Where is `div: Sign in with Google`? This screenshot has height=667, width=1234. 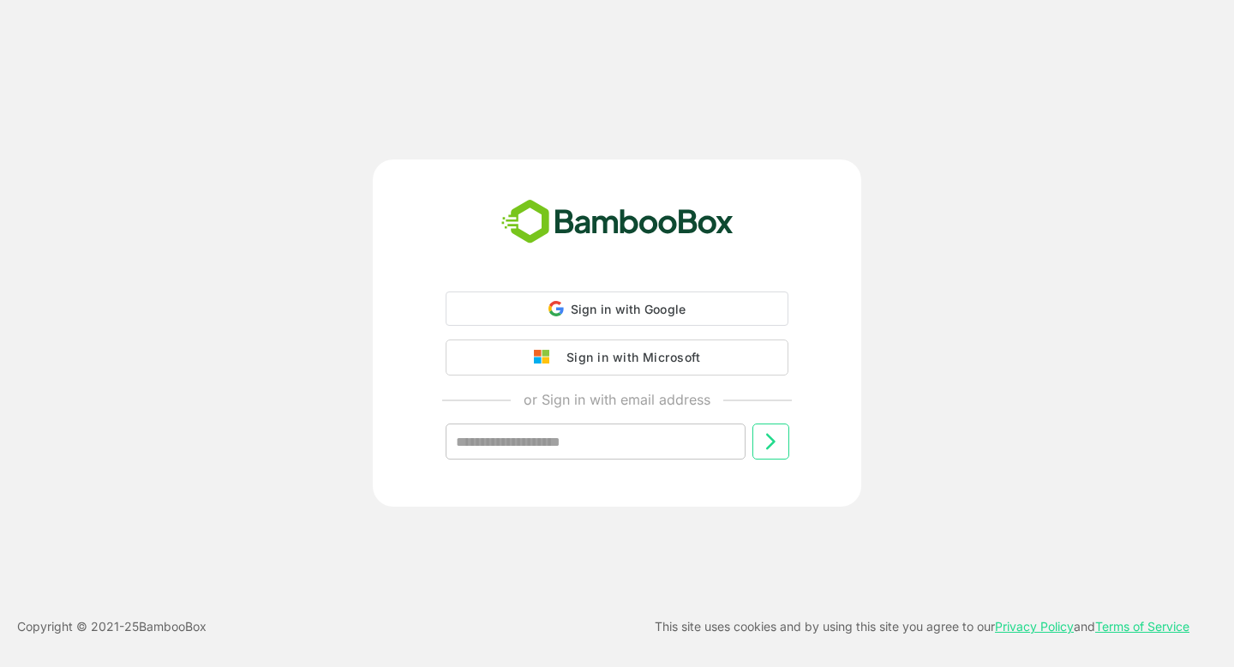
div: Sign in with Google is located at coordinates (617, 308).